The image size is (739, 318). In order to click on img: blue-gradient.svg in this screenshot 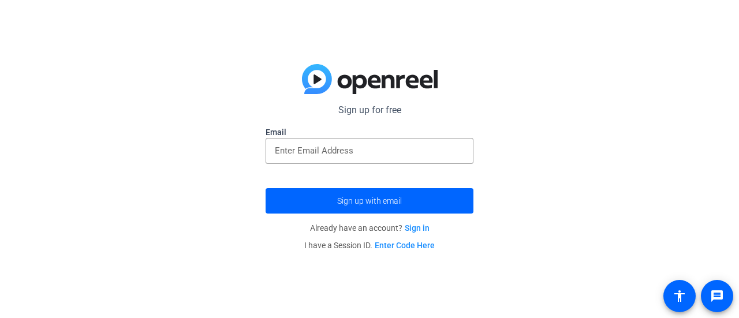, I will do `click(370, 79)`.